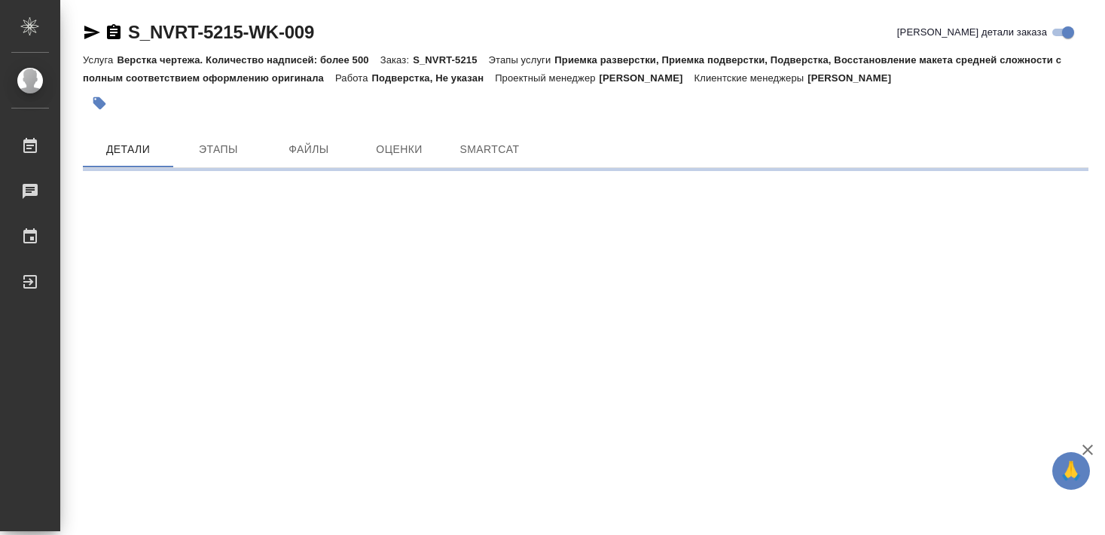 The height and width of the screenshot is (535, 1105). Describe the element at coordinates (99, 103) in the screenshot. I see `button: Добавить тэг` at that location.